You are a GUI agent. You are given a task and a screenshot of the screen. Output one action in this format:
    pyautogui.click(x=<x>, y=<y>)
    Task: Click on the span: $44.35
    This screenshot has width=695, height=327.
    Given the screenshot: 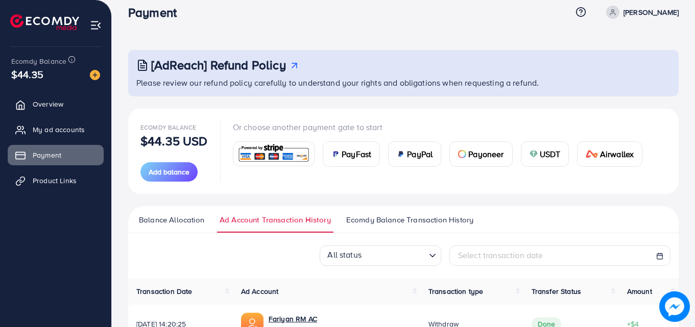 What is the action you would take?
    pyautogui.click(x=27, y=74)
    